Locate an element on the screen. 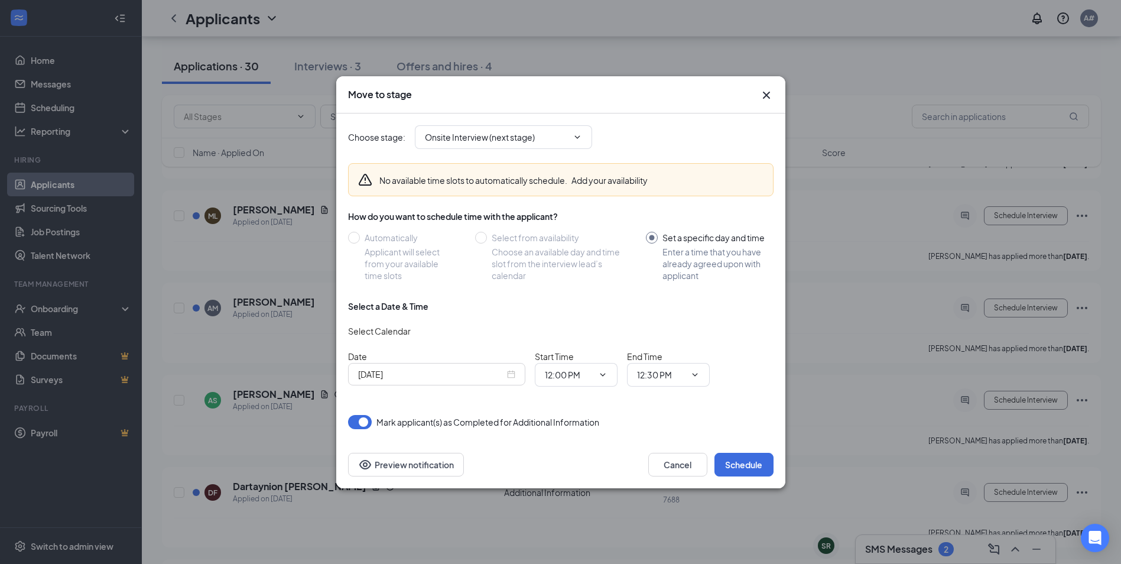  input: Start time is located at coordinates (569, 375).